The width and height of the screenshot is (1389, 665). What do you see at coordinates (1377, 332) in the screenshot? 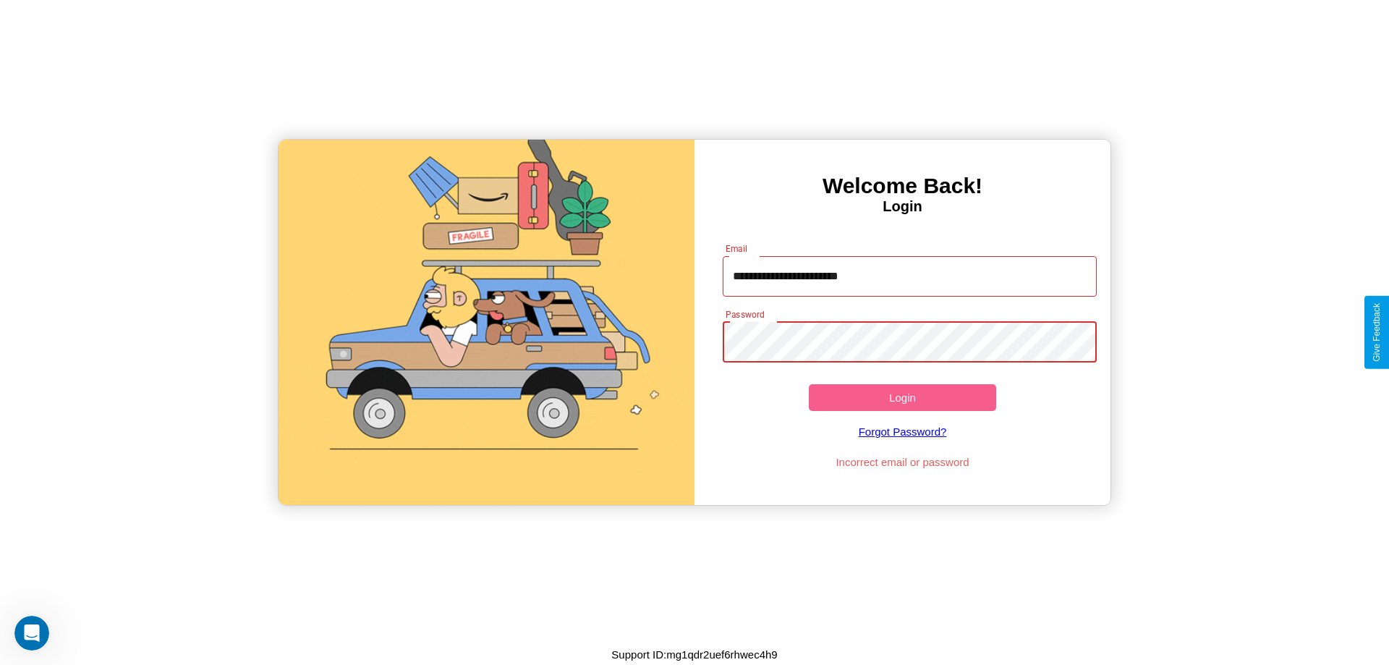
I see `div: Give Feedback` at bounding box center [1377, 332].